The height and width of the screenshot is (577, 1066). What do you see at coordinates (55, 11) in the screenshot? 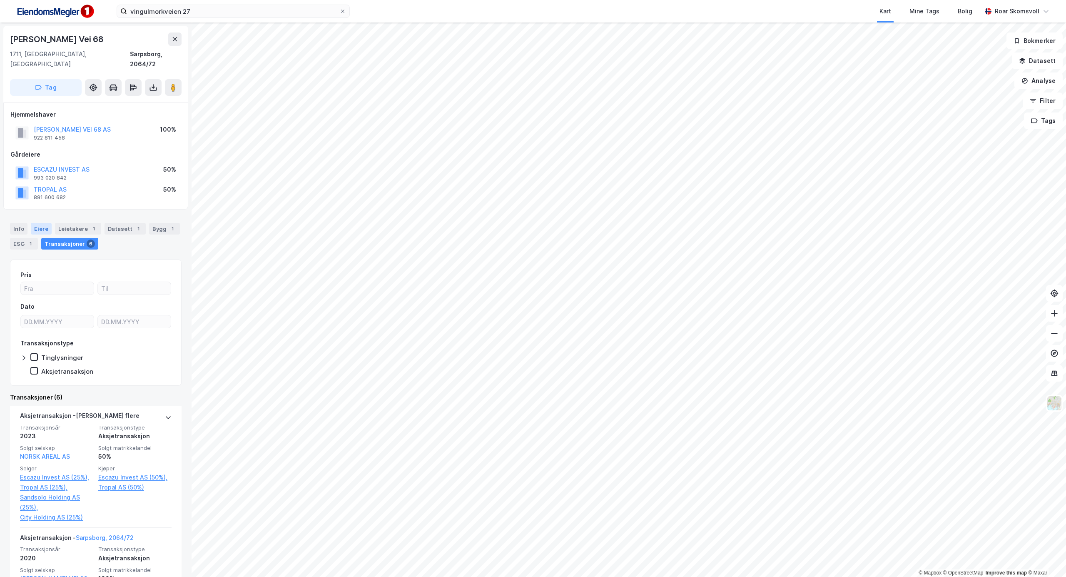
I see `img: F4PB6Px+NJ5v8B7XTbfpPpyloAAAAASUVORK5CYII=` at bounding box center [55, 11].